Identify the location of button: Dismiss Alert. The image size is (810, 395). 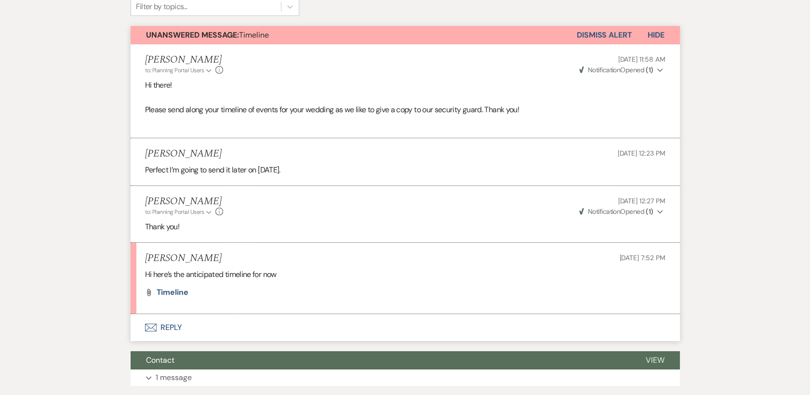
(604, 35).